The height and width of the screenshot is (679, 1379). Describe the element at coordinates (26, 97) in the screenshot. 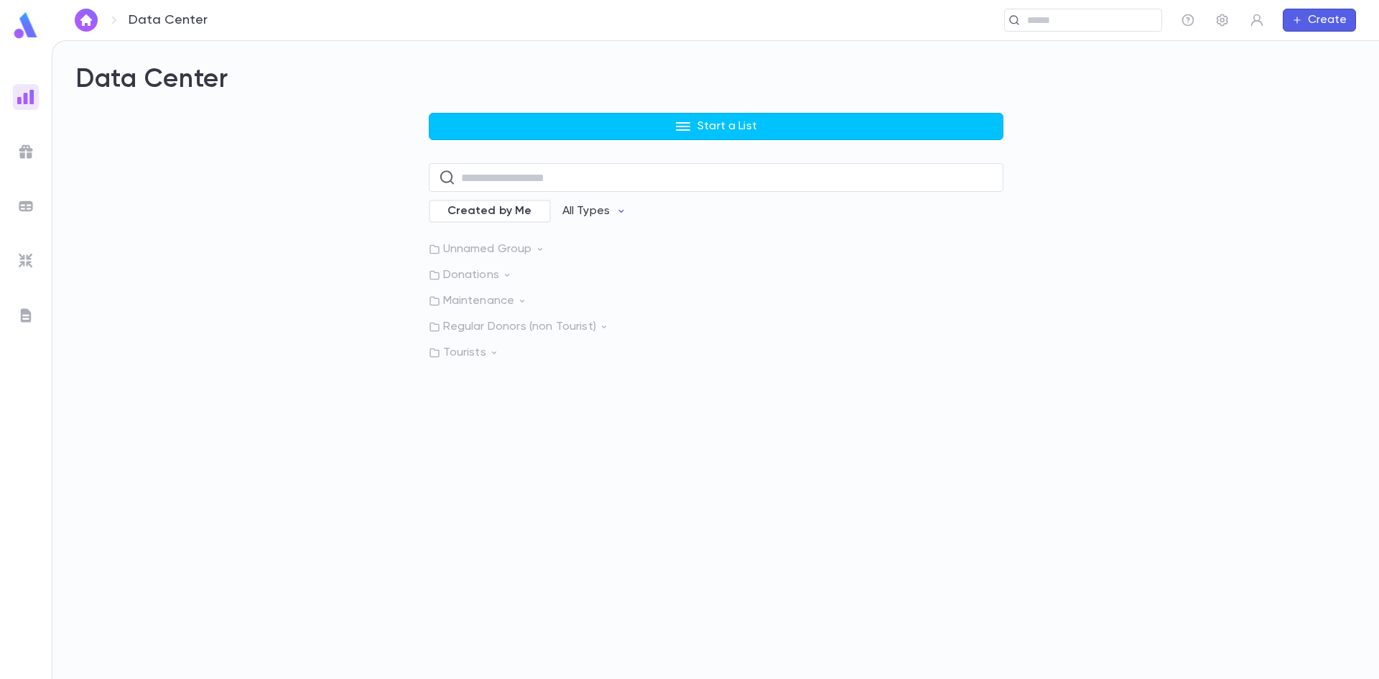

I see `img: reports_gradient.dbe2566a39951672bc459a78b45e2f92.svg` at that location.